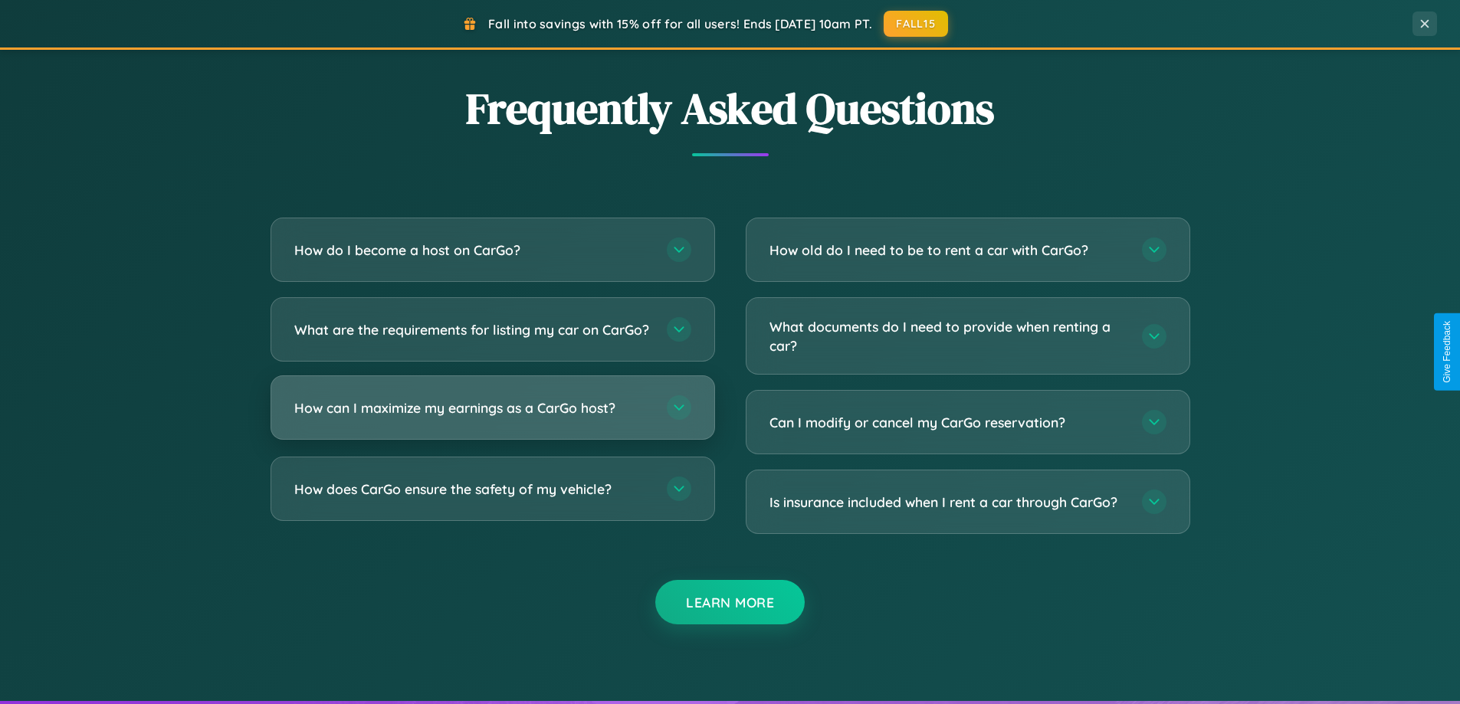  I want to click on h3: What are the requirements for listing my car on CarGo?, so click(473, 330).